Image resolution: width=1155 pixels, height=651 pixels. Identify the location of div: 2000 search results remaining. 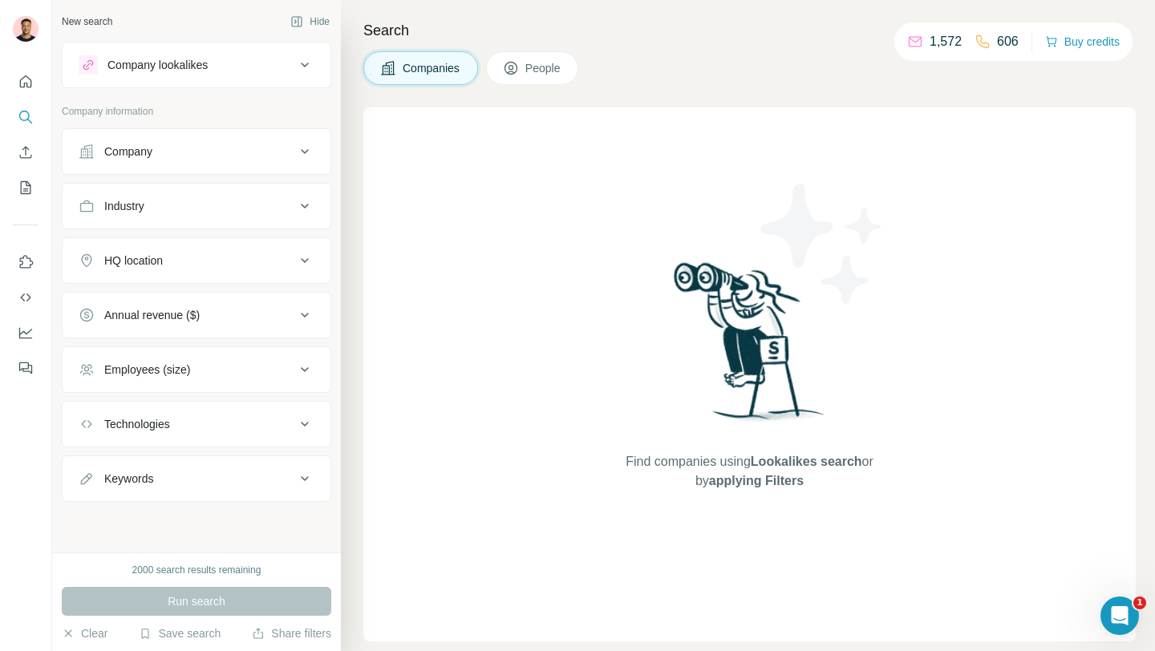
(197, 570).